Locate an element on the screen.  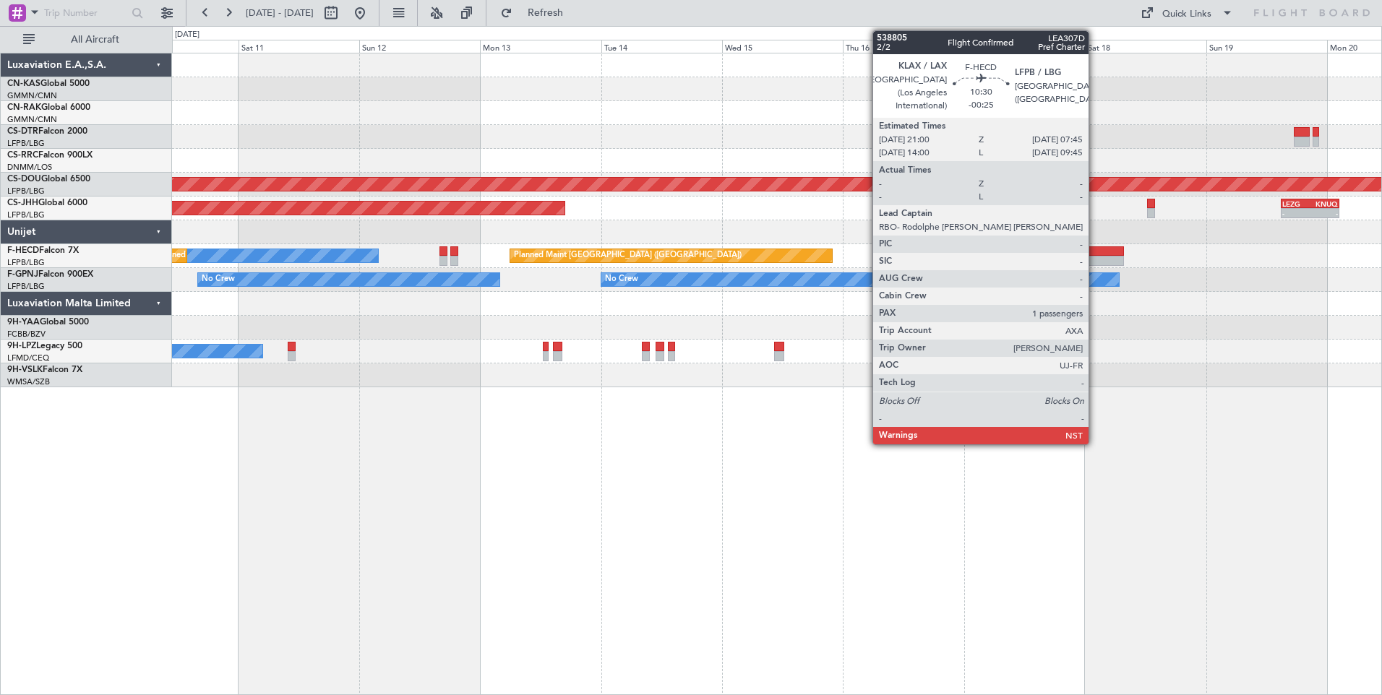
a: F-GPNJFalcon 900EX is located at coordinates (50, 275).